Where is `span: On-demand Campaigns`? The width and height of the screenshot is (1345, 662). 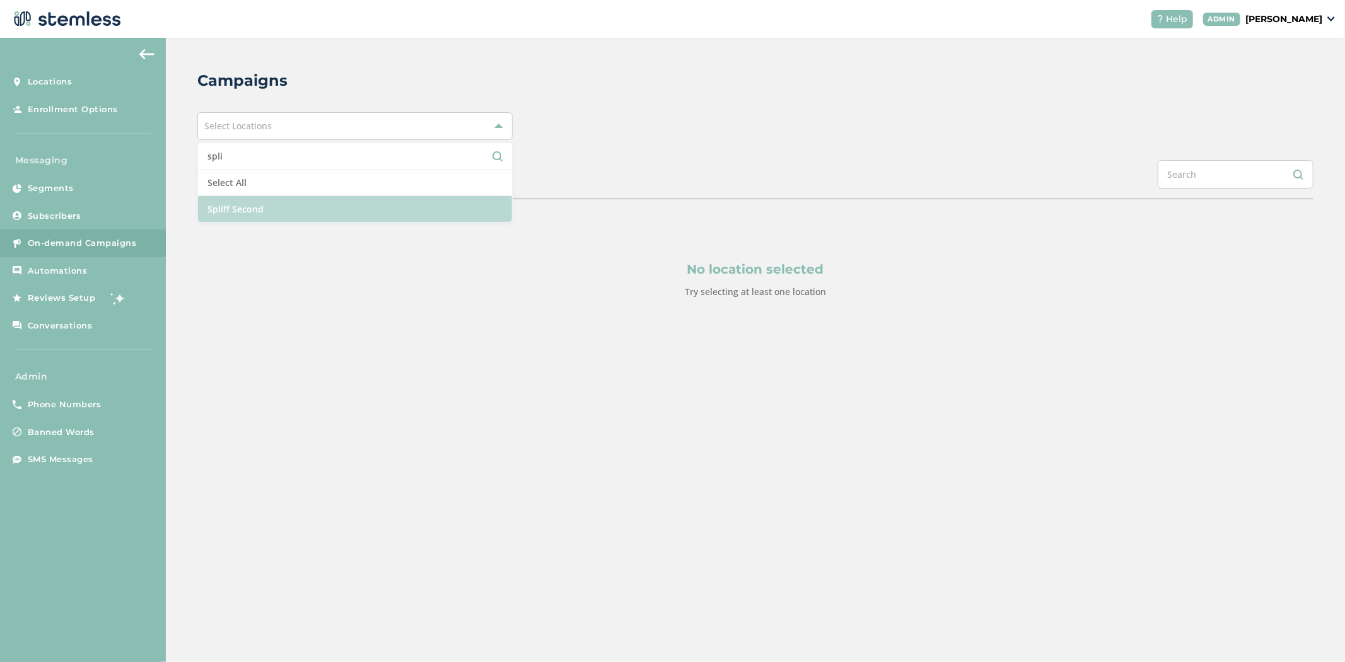 span: On-demand Campaigns is located at coordinates (82, 243).